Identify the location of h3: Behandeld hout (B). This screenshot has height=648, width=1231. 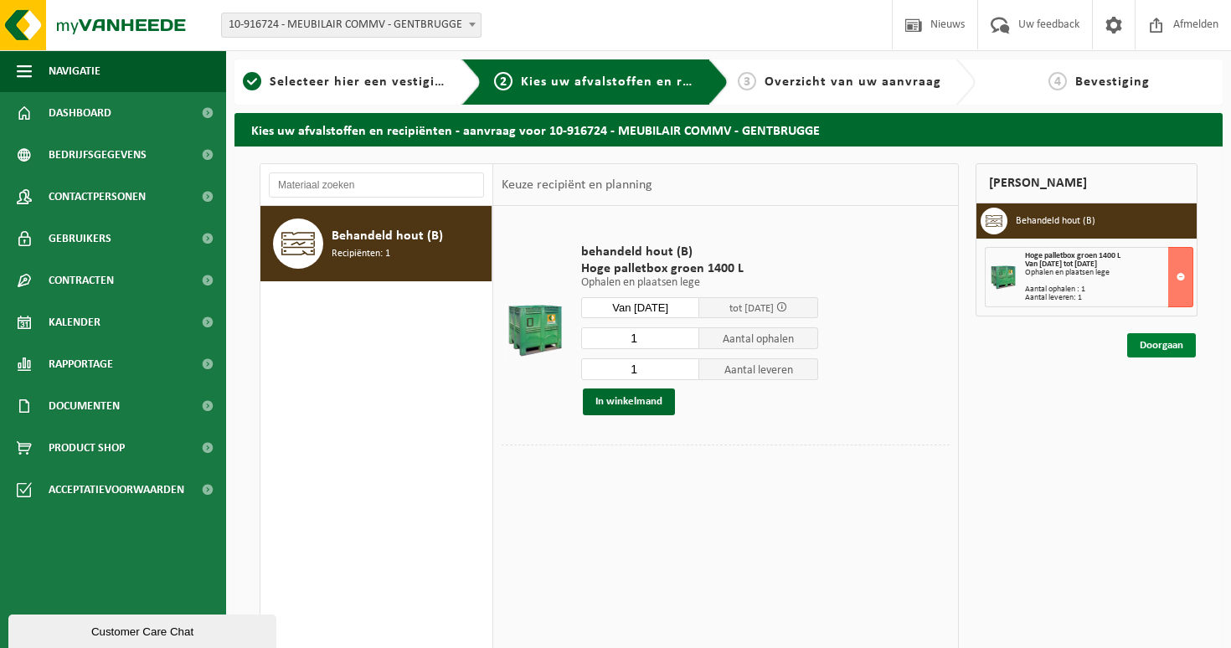
(1055, 221).